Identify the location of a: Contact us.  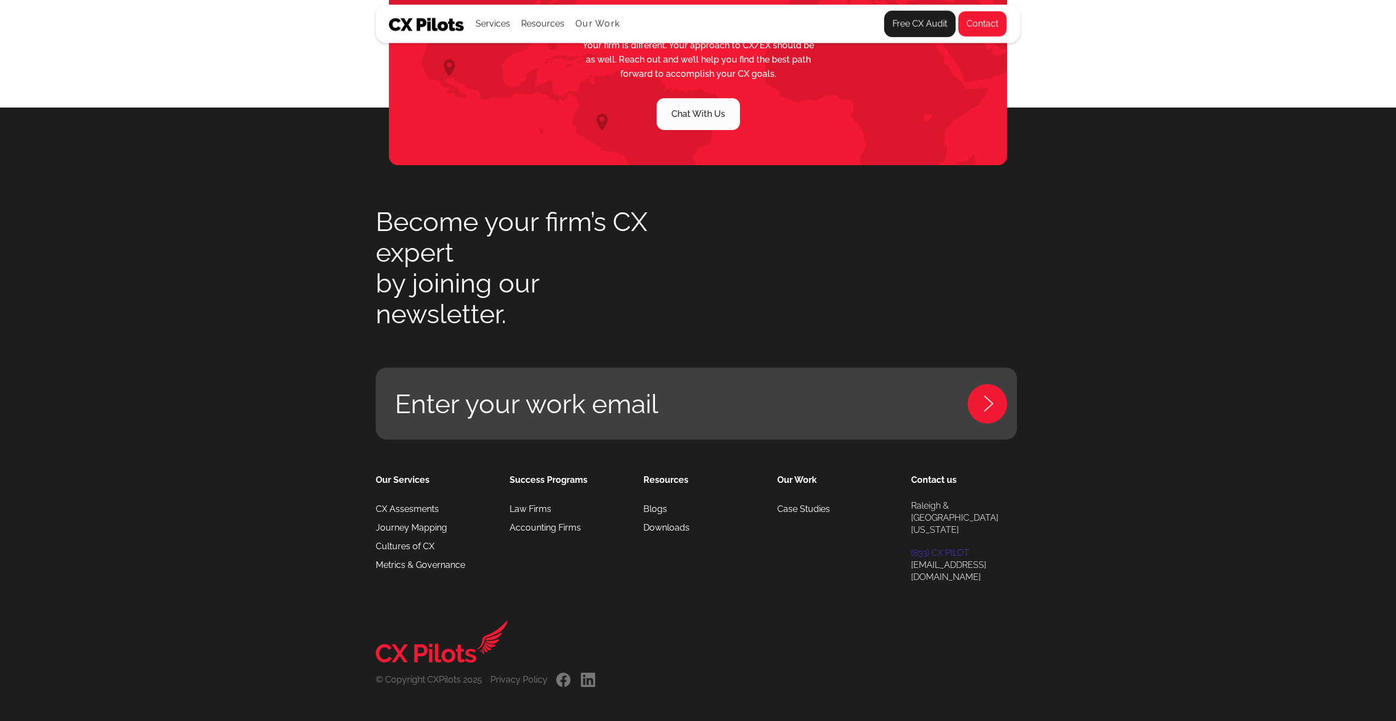
(933, 480).